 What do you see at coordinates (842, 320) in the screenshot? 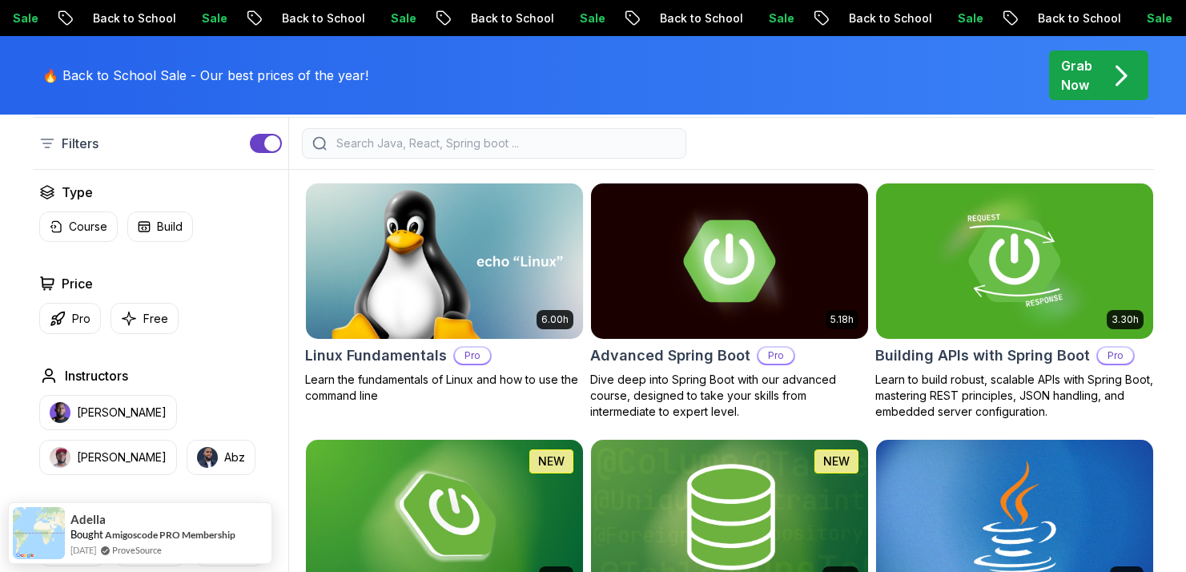
I see `p: 5.18h` at bounding box center [842, 320].